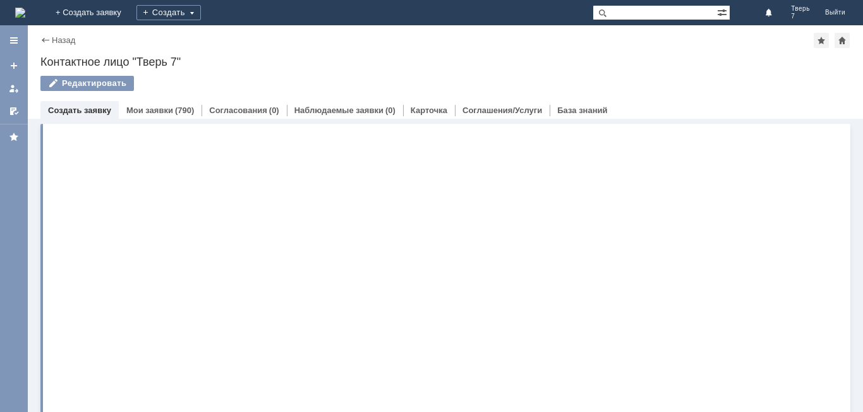 The image size is (863, 412). What do you see at coordinates (429, 110) in the screenshot?
I see `a: Карточка` at bounding box center [429, 110].